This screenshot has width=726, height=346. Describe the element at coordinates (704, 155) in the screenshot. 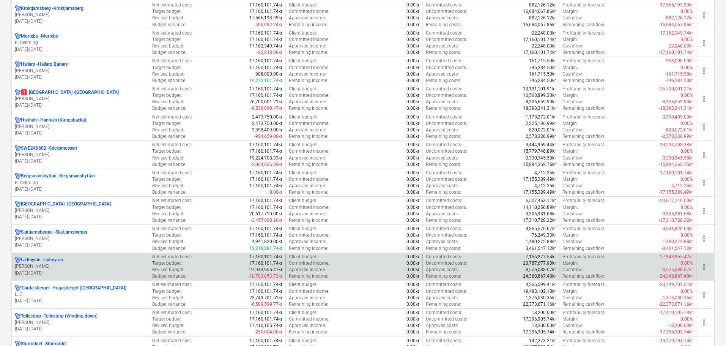

I see `span: more_vert` at that location.